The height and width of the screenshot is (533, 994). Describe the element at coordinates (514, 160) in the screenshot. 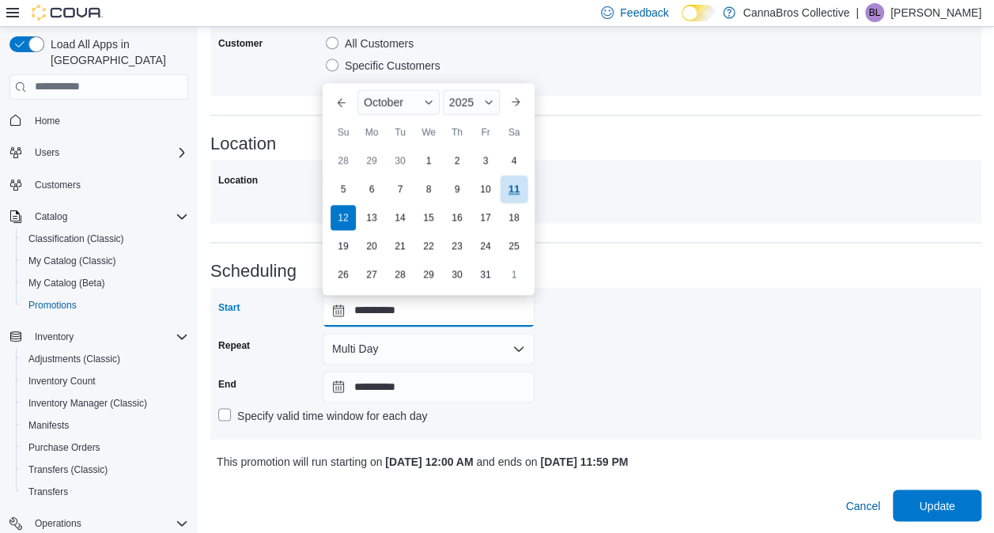

I see `div: day-4` at that location.